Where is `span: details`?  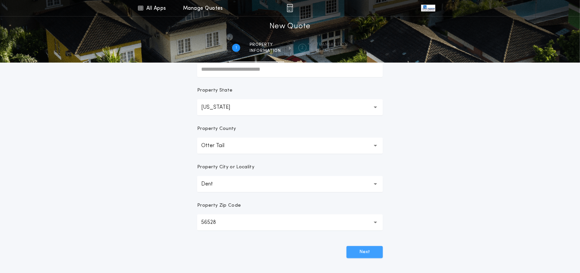
span: details is located at coordinates (332, 51).